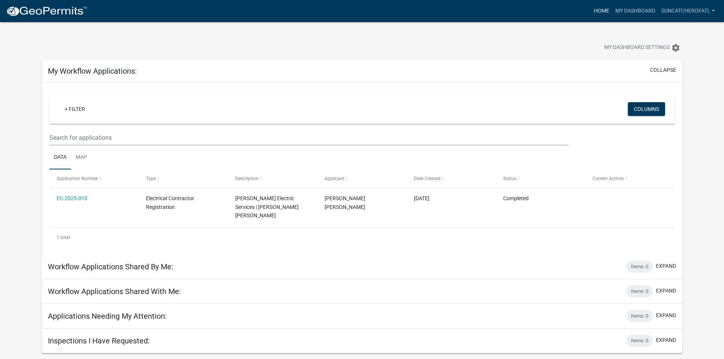  I want to click on datatable-header-cell: Description, so click(272, 179).